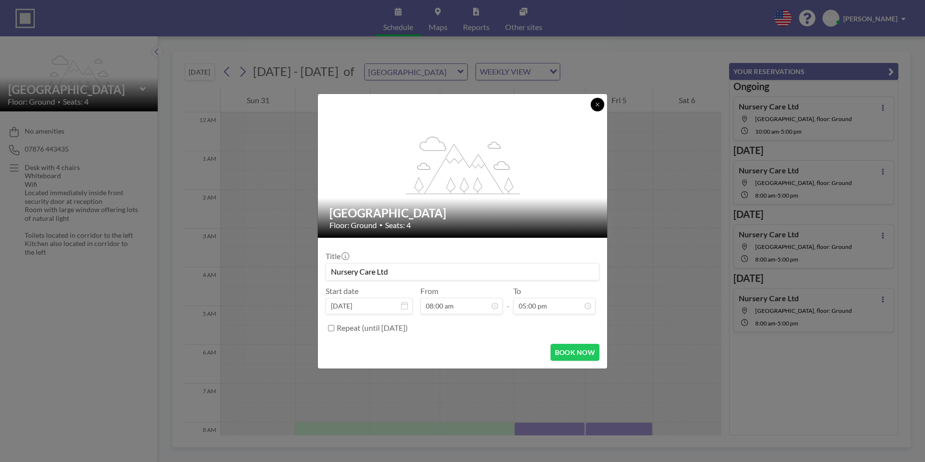 This screenshot has width=925, height=462. Describe the element at coordinates (337, 256) in the screenshot. I see `label: Title` at that location.